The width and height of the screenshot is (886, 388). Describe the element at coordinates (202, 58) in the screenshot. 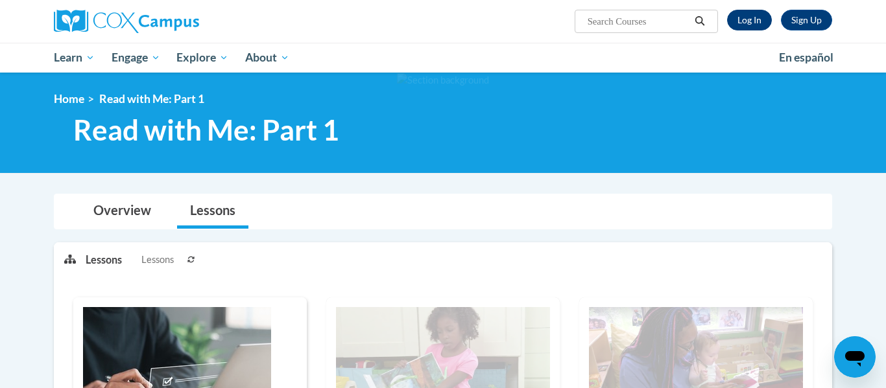

I see `span: Explore` at that location.